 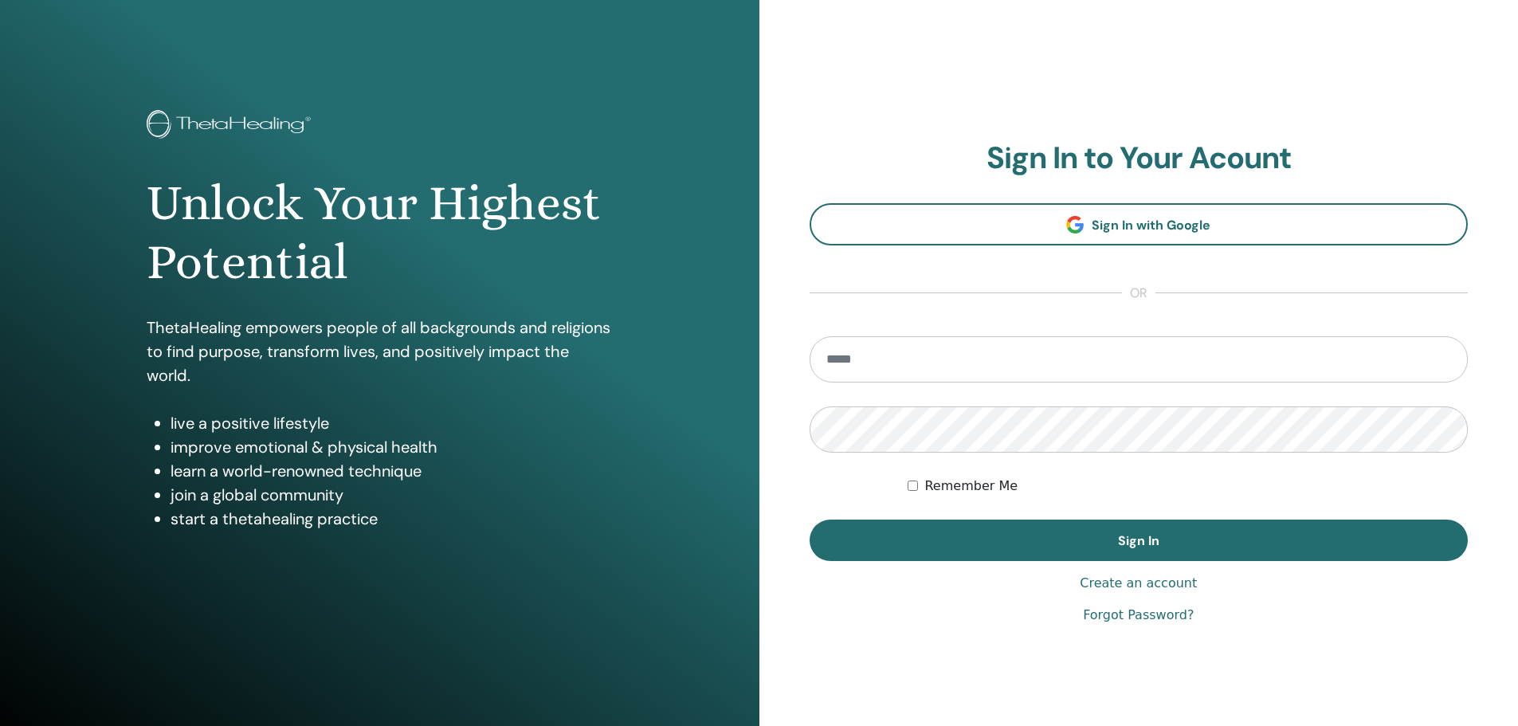 I want to click on li: start a thetahealing practice, so click(x=391, y=519).